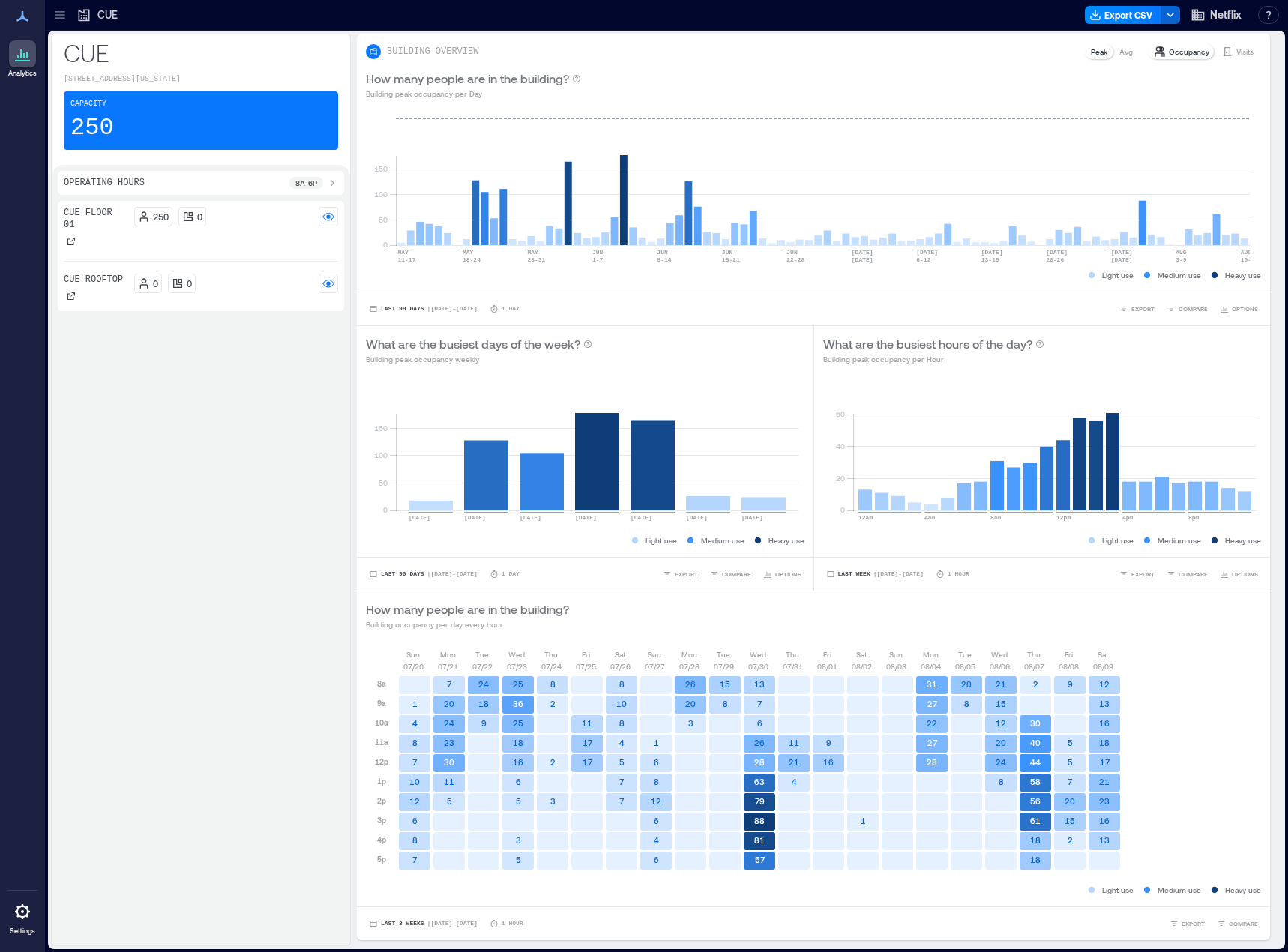  Describe the element at coordinates (839, 447) in the screenshot. I see `tspan: 40` at that location.